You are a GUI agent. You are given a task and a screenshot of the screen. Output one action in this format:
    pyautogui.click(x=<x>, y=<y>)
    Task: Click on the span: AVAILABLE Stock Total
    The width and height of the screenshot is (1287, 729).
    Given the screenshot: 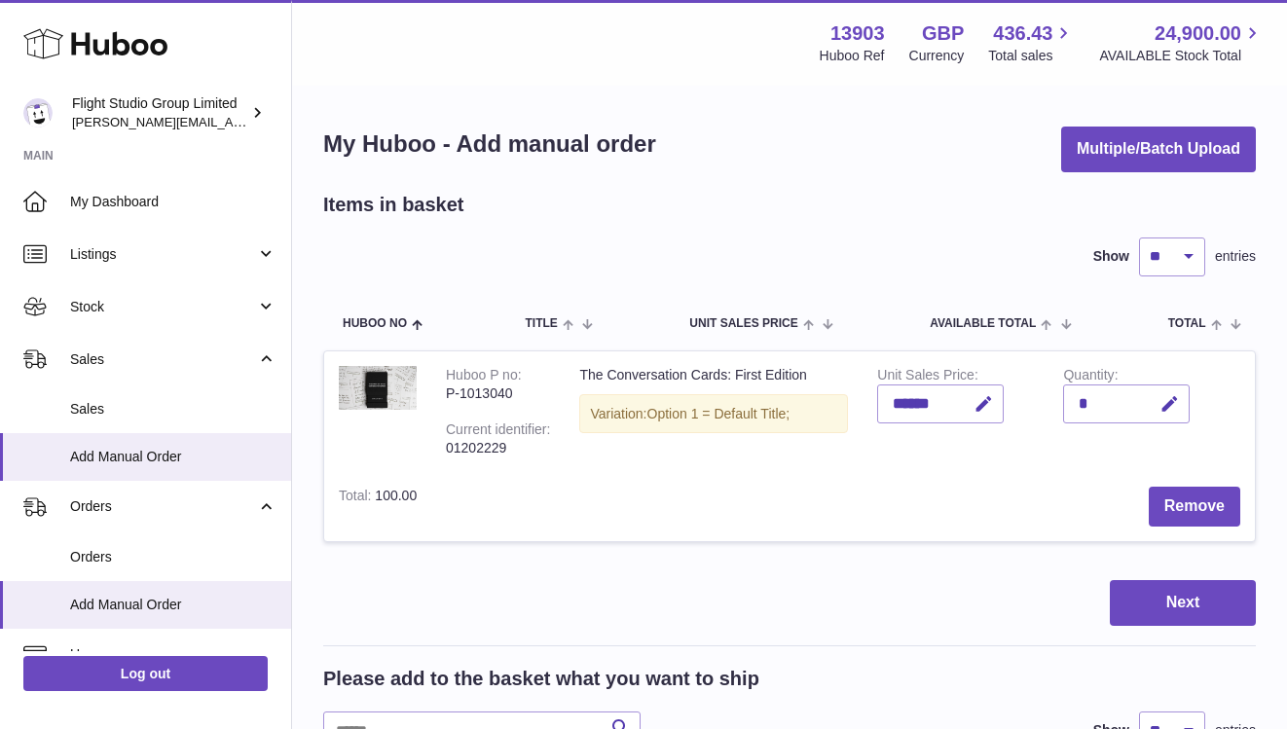 What is the action you would take?
    pyautogui.click(x=1181, y=56)
    